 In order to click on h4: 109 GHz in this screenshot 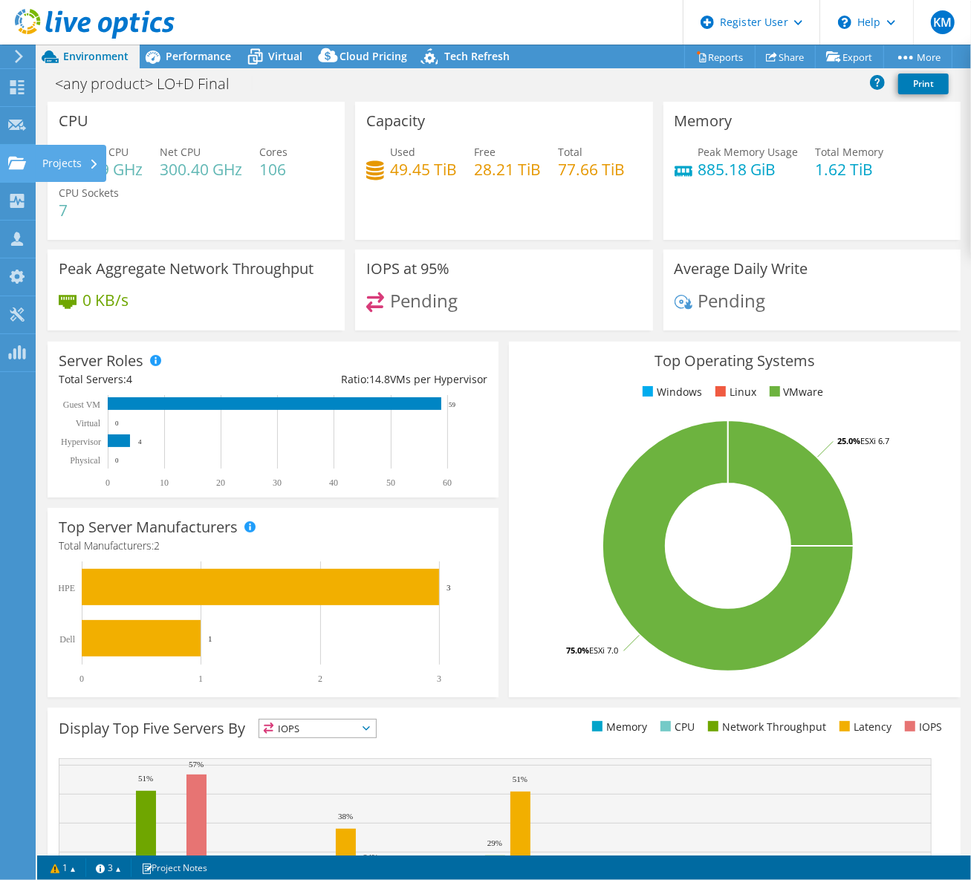, I will do `click(112, 169)`.